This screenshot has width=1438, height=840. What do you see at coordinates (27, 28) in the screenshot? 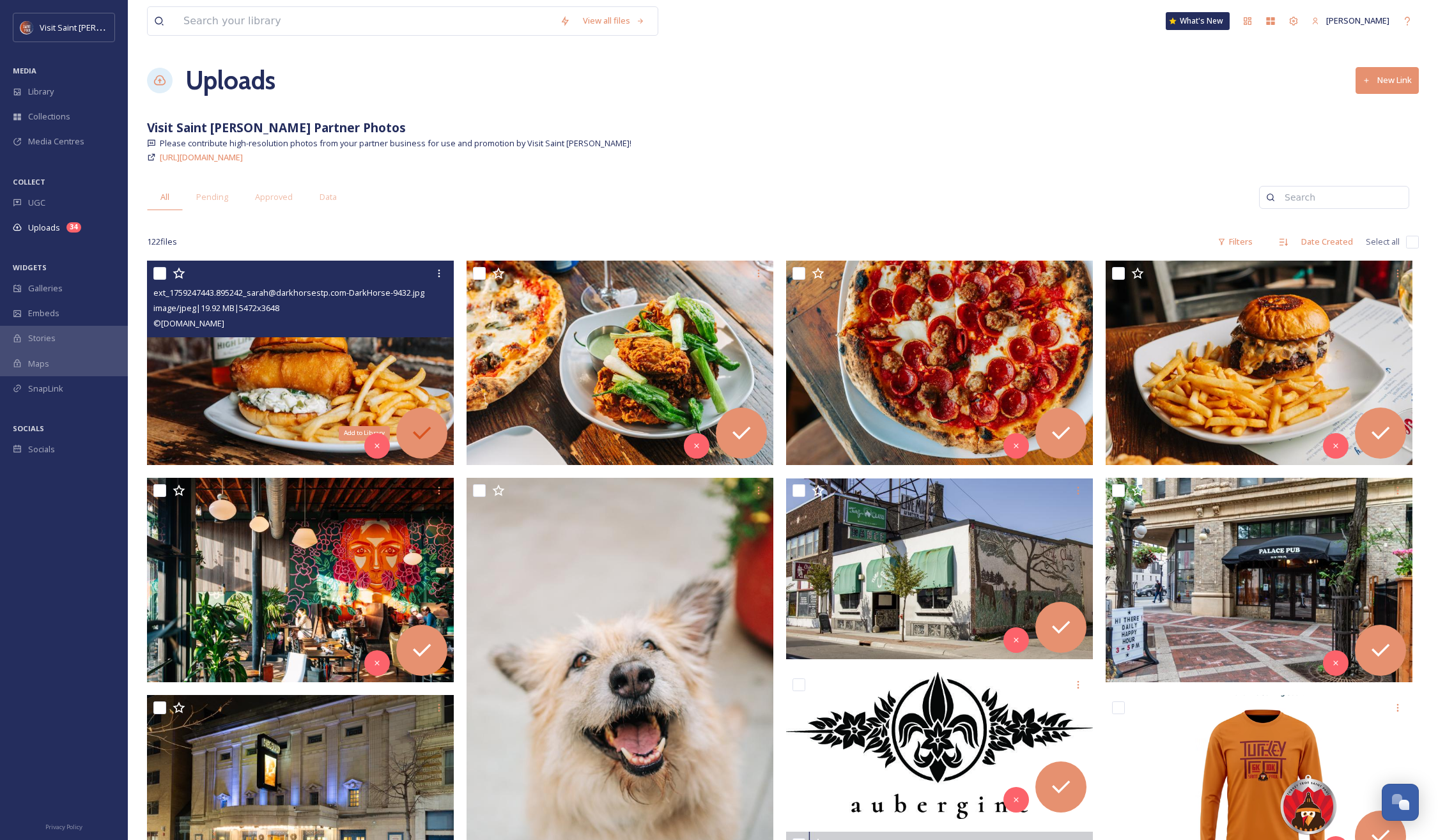
I see `img: Visit%20Saint%20Paul%20Updated%20Profile%20Image.jpg` at bounding box center [27, 28].